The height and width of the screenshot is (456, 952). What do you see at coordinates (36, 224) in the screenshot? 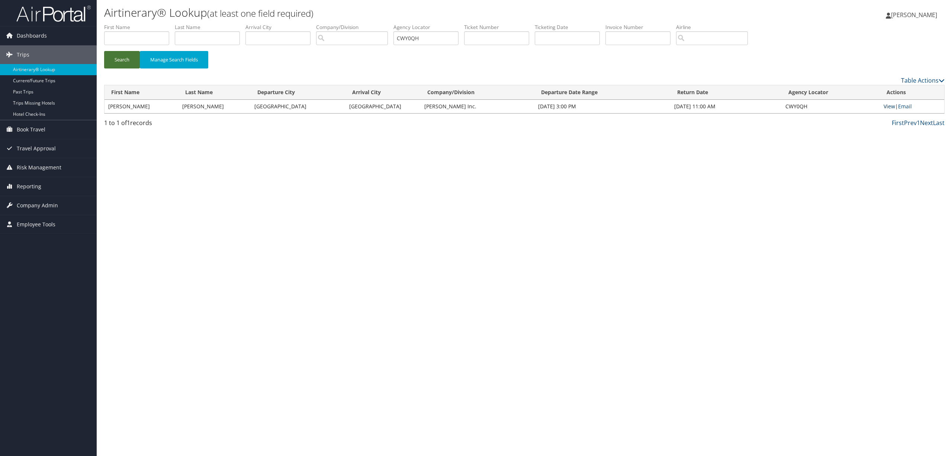
I see `span: Employee Tools` at bounding box center [36, 224].